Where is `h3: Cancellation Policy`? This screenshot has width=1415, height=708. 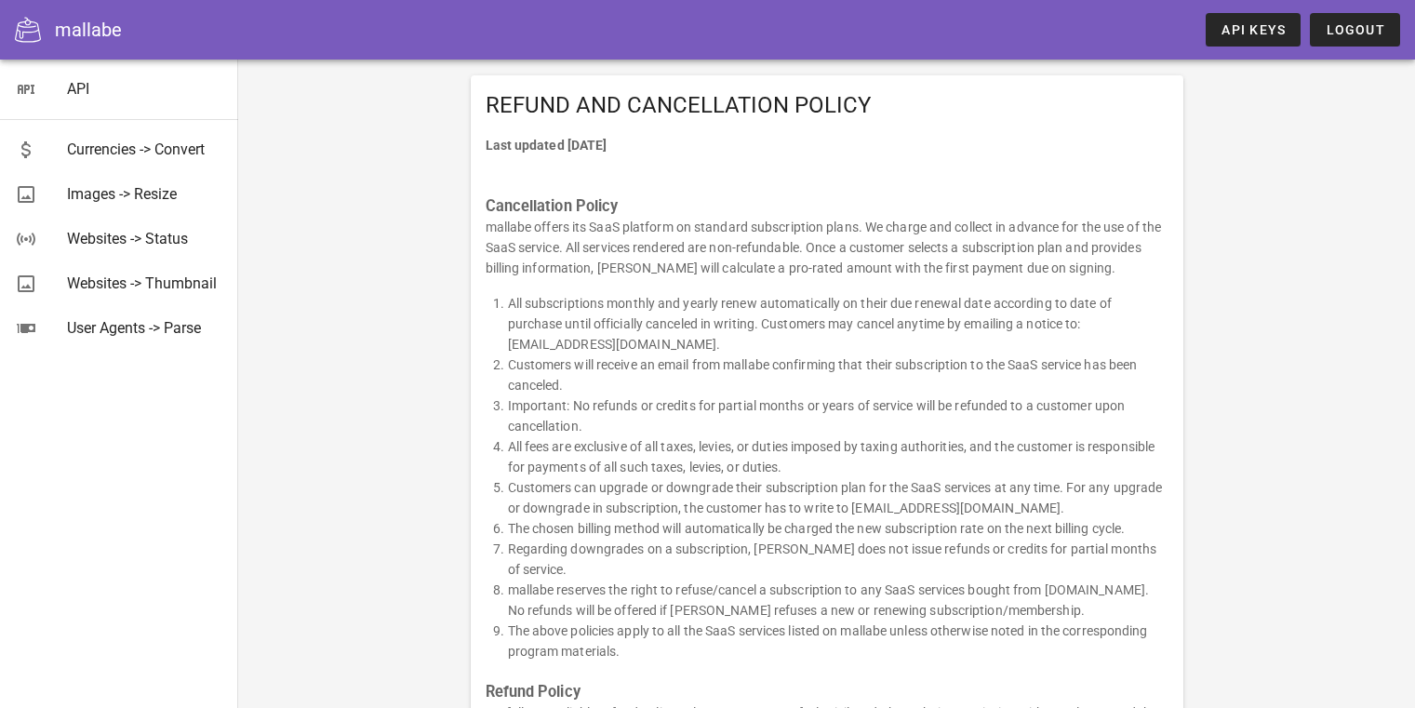 h3: Cancellation Policy is located at coordinates (827, 206).